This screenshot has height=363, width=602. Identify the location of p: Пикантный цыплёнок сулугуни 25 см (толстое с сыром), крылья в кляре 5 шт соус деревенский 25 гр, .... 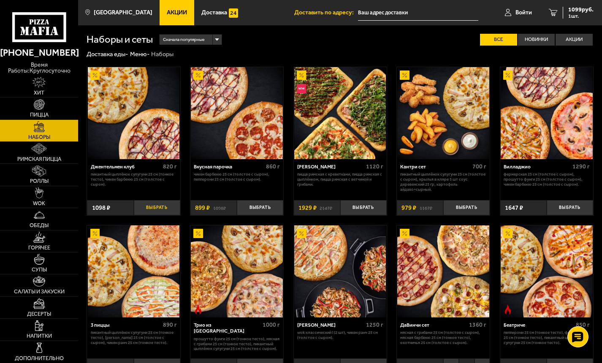
(443, 182).